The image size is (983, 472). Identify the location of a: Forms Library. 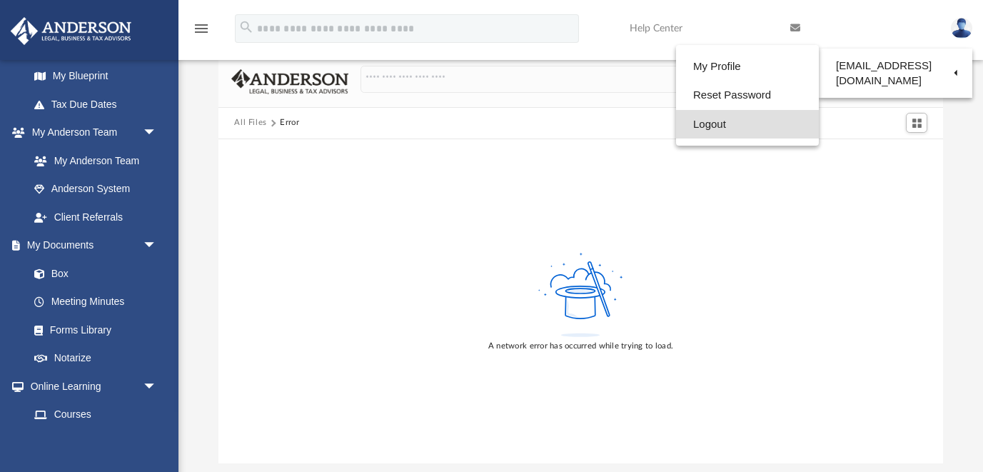
(92, 330).